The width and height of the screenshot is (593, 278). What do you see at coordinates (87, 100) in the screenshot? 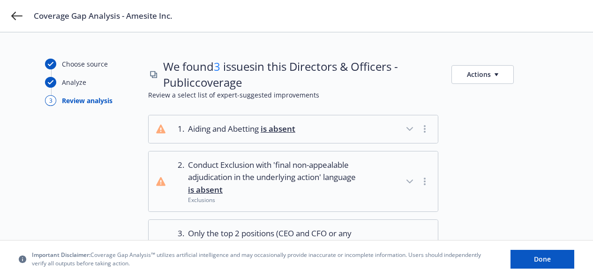
I see `div: Review analysis` at bounding box center [87, 100].